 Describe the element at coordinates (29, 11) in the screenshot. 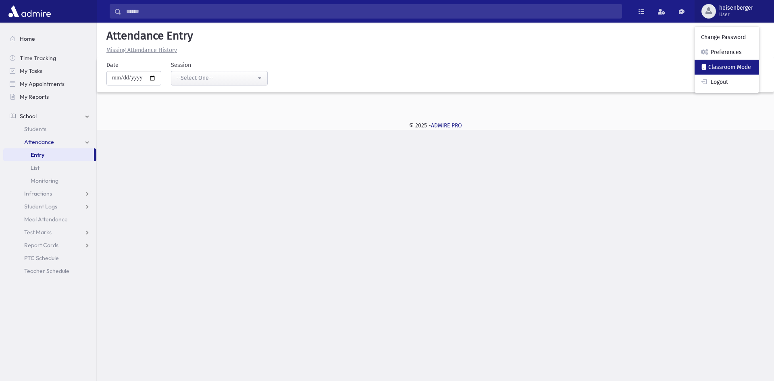

I see `img: AdmirePro` at that location.